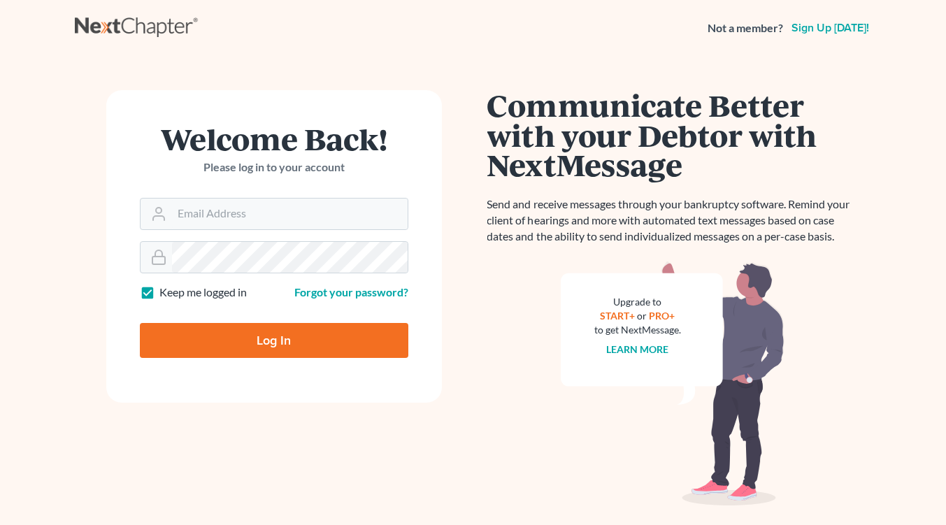  What do you see at coordinates (661, 315) in the screenshot?
I see `a: PRO+` at bounding box center [661, 315].